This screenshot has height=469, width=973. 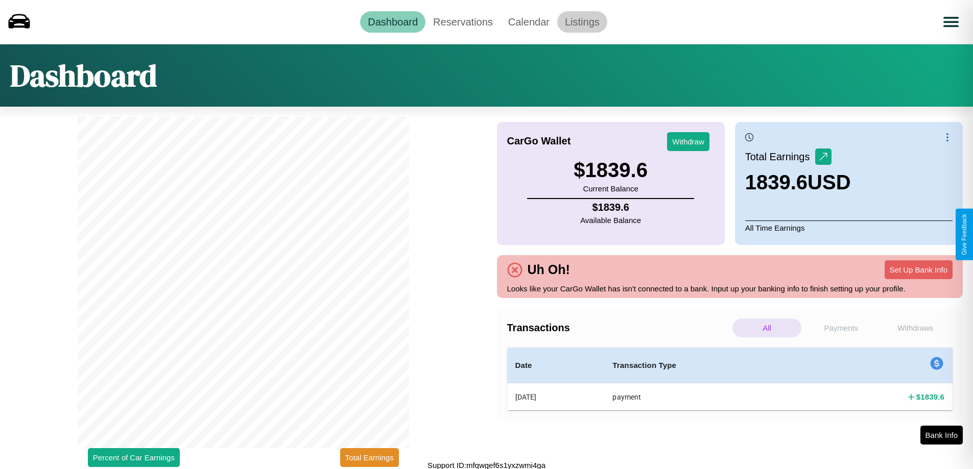 I want to click on p: Withdraws, so click(x=915, y=328).